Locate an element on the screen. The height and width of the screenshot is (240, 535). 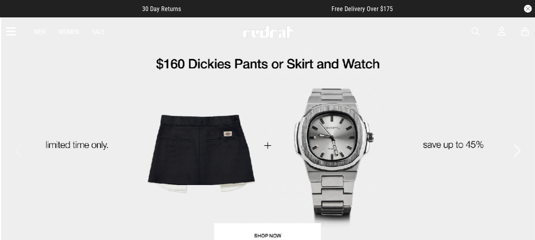
span: Free Delivery Over $175 is located at coordinates (362, 9).